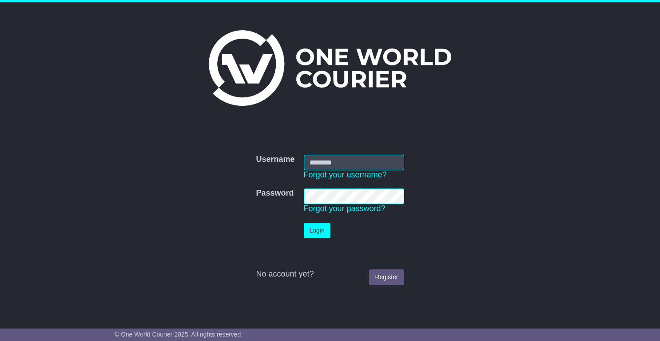 The image size is (660, 341). I want to click on img: One World, so click(330, 68).